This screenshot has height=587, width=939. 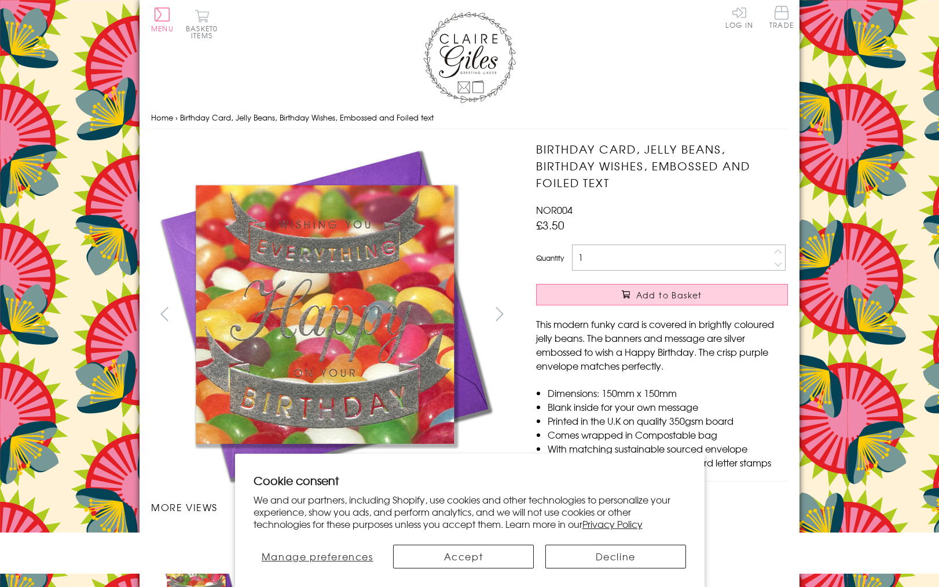 What do you see at coordinates (550, 225) in the screenshot?
I see `span: £3.50` at bounding box center [550, 225].